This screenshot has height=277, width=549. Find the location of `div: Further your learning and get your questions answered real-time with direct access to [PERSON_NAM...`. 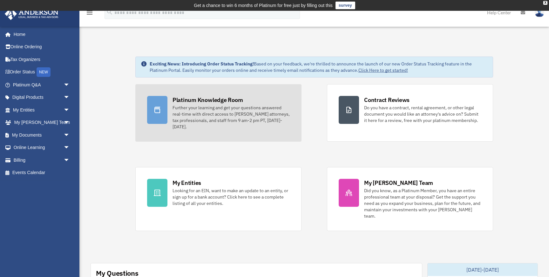

div: Further your learning and get your questions answered real-time with direct access to [PERSON_NAM... is located at coordinates (231, 117).